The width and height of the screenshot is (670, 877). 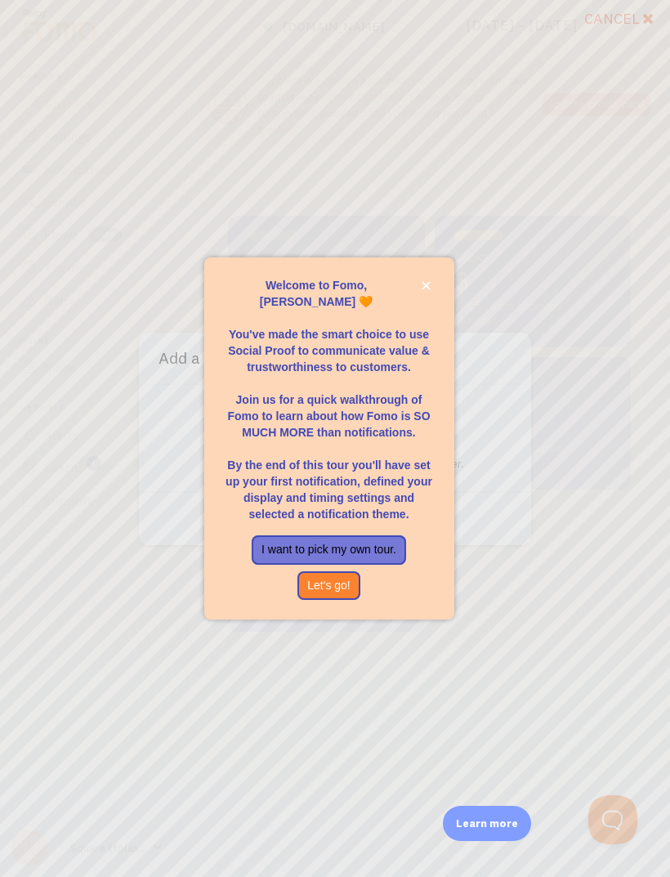 I want to click on p: By the end of this tour you'll have set up your first notification, defined your display and timi..., so click(x=329, y=482).